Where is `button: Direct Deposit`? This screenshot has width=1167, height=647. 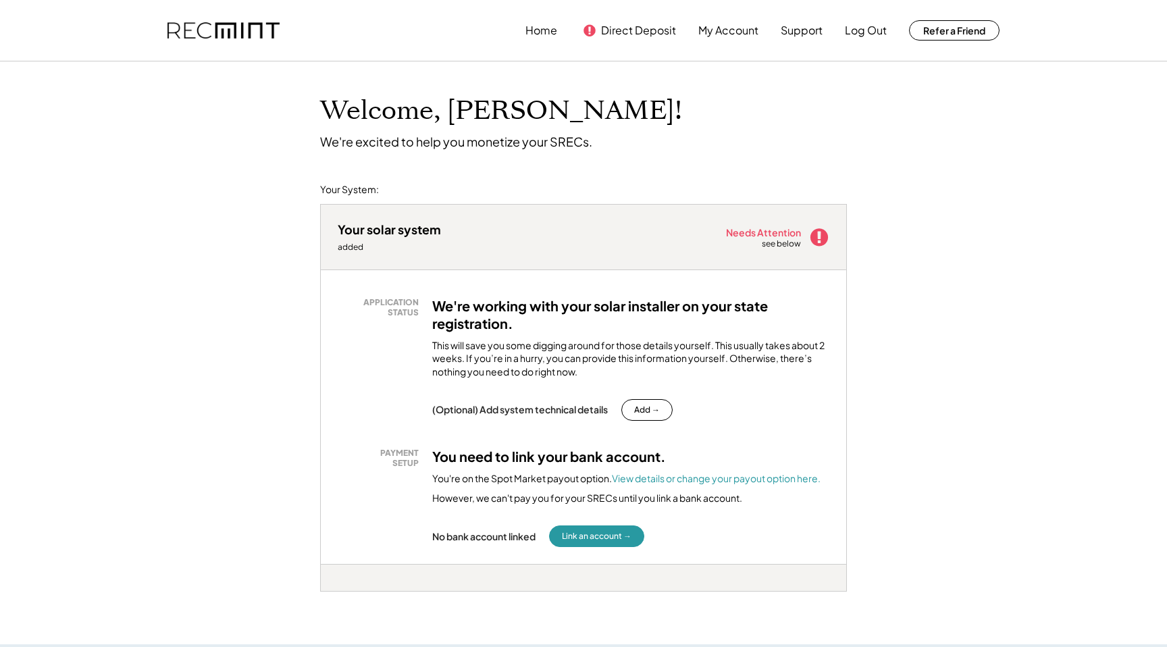
button: Direct Deposit is located at coordinates (638, 30).